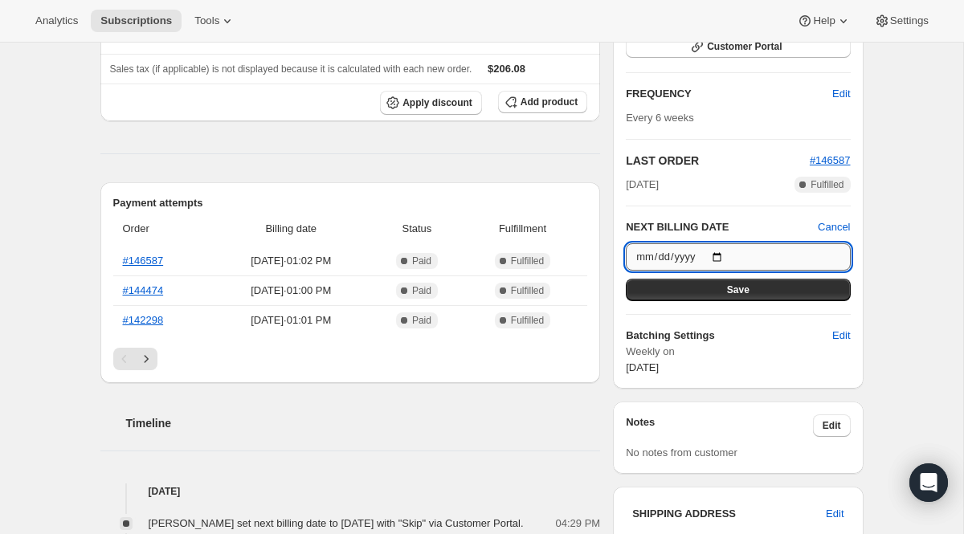 This screenshot has width=964, height=534. Describe the element at coordinates (738, 290) in the screenshot. I see `span: Save` at that location.